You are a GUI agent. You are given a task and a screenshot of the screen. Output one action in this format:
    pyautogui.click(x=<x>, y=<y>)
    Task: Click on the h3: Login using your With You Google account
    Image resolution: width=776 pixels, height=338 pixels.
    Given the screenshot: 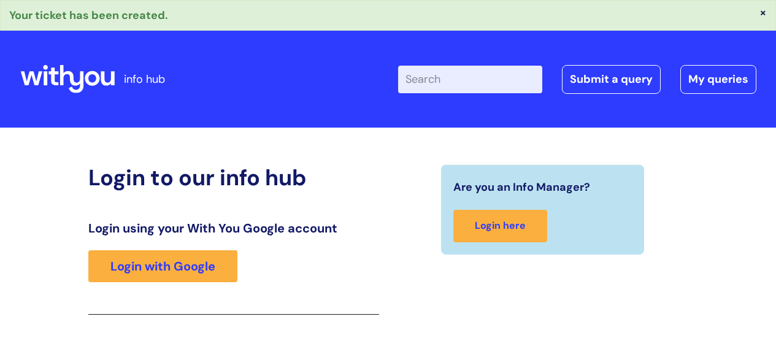 What is the action you would take?
    pyautogui.click(x=234, y=228)
    